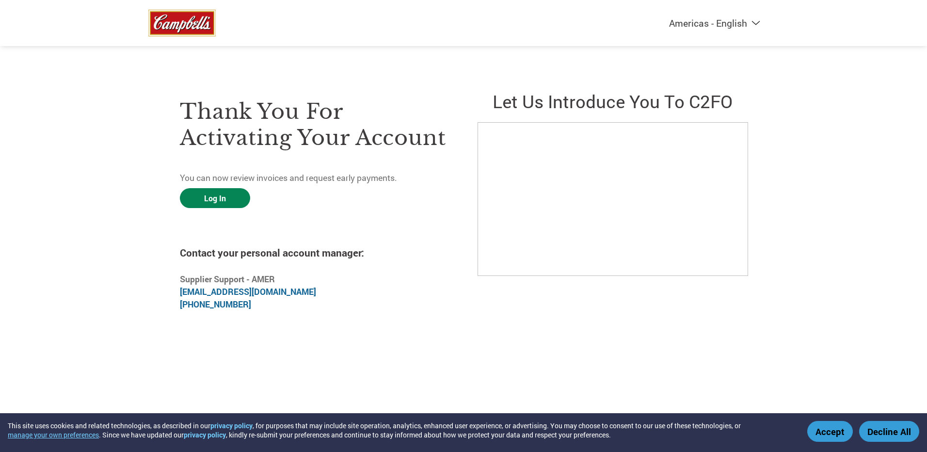  Describe the element at coordinates (315, 178) in the screenshot. I see `p: You can now review invoices and request early payments.` at that location.